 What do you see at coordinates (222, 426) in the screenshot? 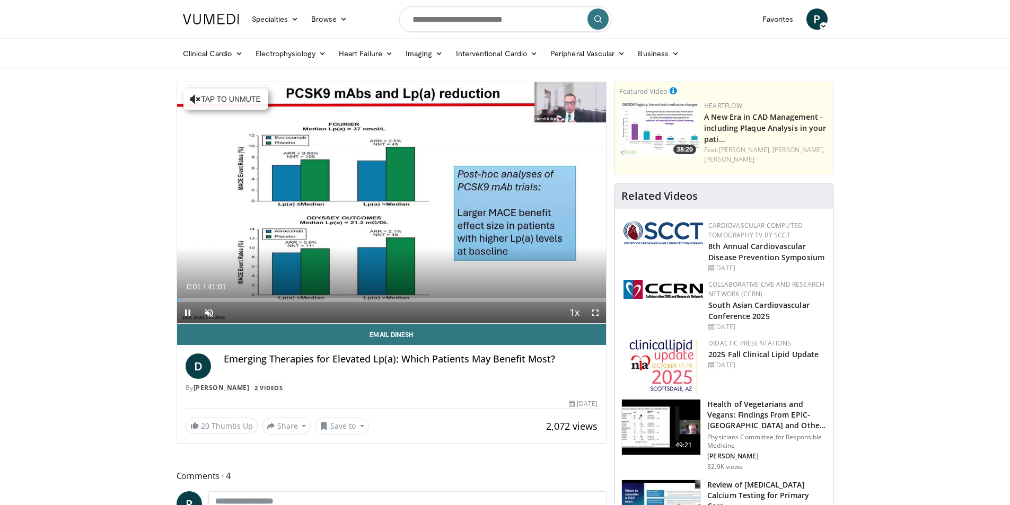
I see `a: 20 Thumbs Up` at bounding box center [222, 426].